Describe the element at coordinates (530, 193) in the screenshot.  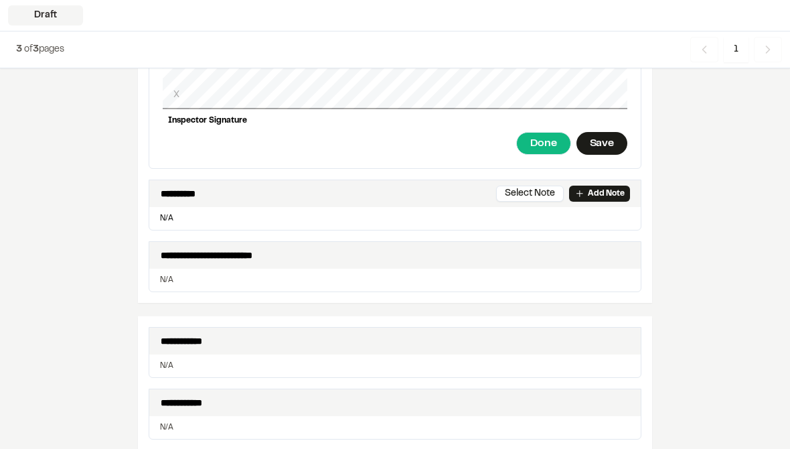
I see `button: Select Note` at that location.